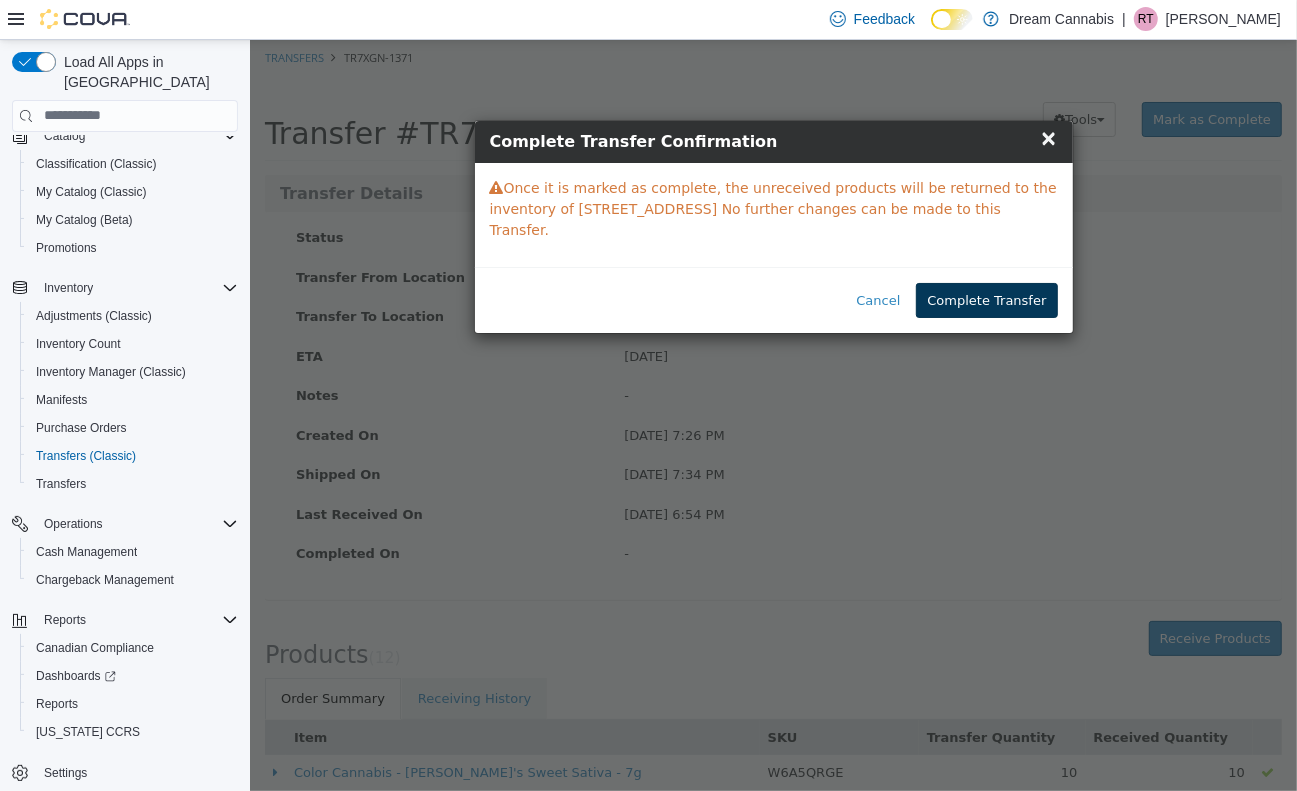 This screenshot has height=791, width=1297. I want to click on a: Transfers (Classic), so click(86, 456).